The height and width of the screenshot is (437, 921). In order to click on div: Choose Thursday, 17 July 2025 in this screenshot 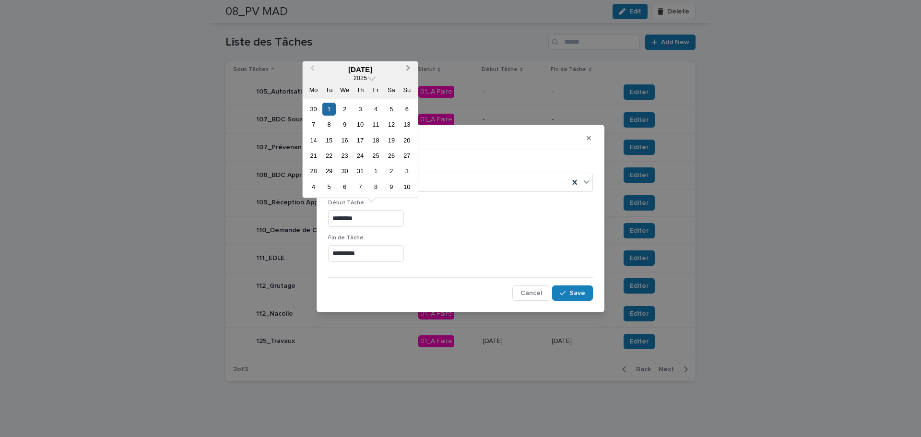, I will do `click(360, 140)`.